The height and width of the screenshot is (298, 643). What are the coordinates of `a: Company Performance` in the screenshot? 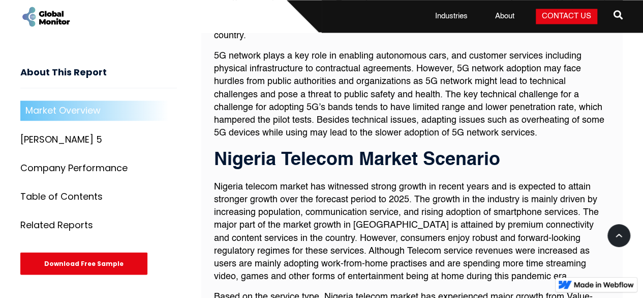 It's located at (99, 167).